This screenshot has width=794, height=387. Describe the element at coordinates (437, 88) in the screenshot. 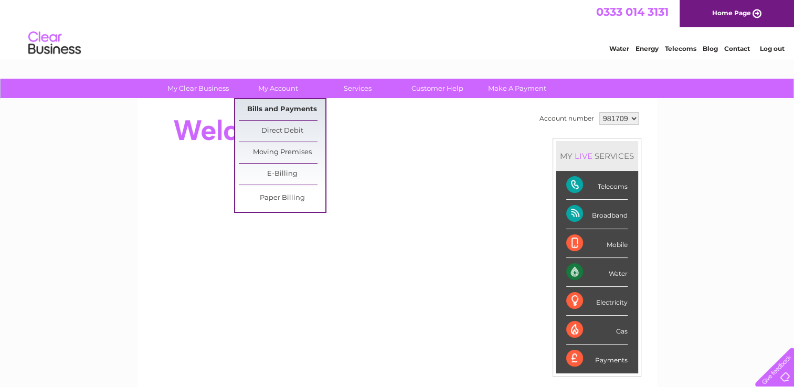

I see `a: Customer Help` at that location.